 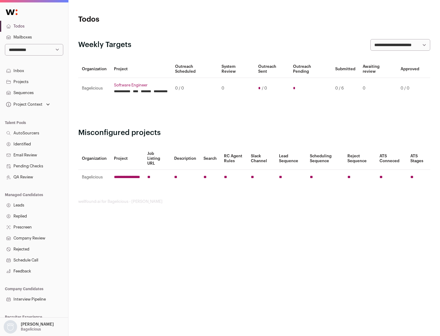 I want to click on th: Awaiting review, so click(x=378, y=69).